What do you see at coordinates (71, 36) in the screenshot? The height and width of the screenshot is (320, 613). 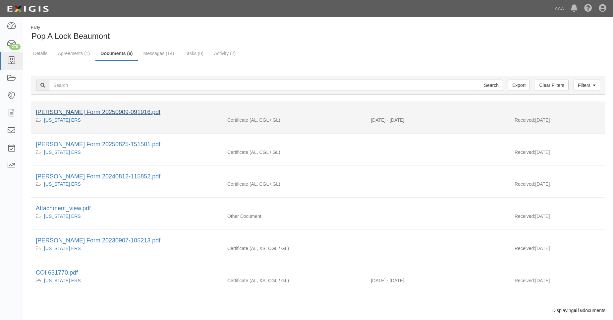 I see `span: Pop A Lock Beaumont` at bounding box center [71, 36].